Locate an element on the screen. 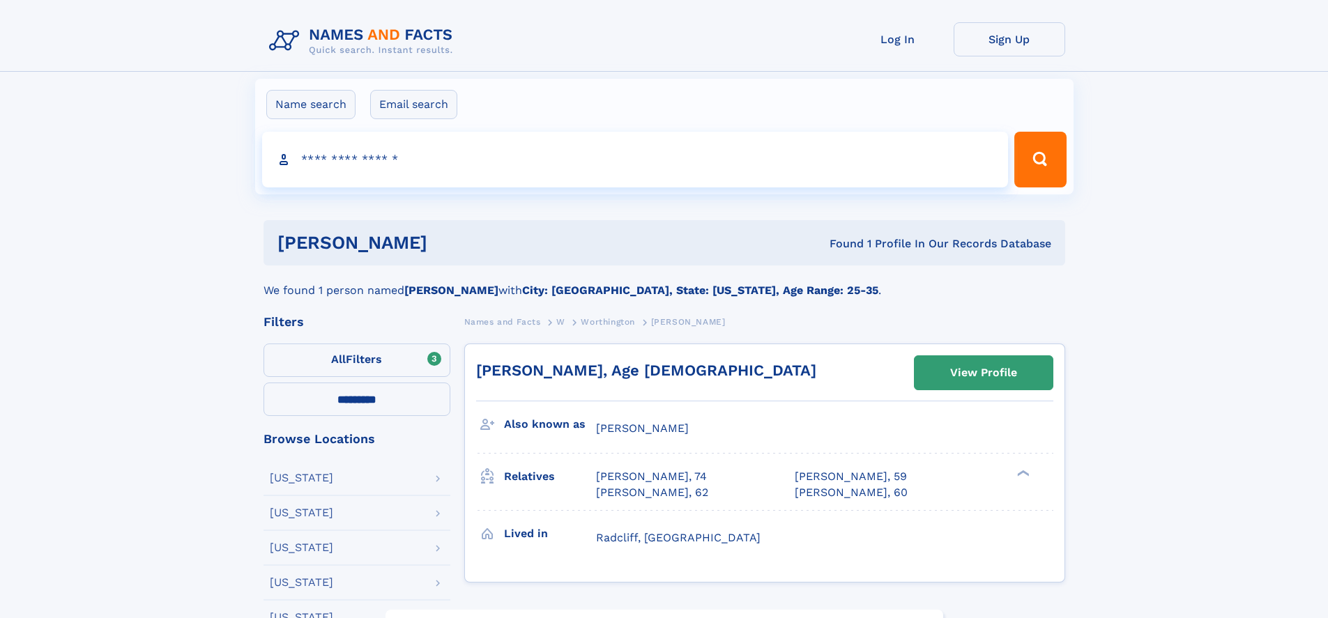  span: W is located at coordinates (560, 322).